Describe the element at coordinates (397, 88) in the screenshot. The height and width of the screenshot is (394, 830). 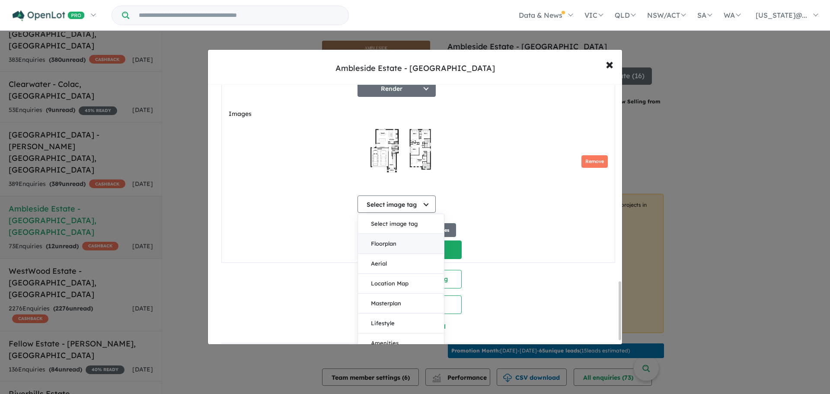
I see `button: Render` at that location.